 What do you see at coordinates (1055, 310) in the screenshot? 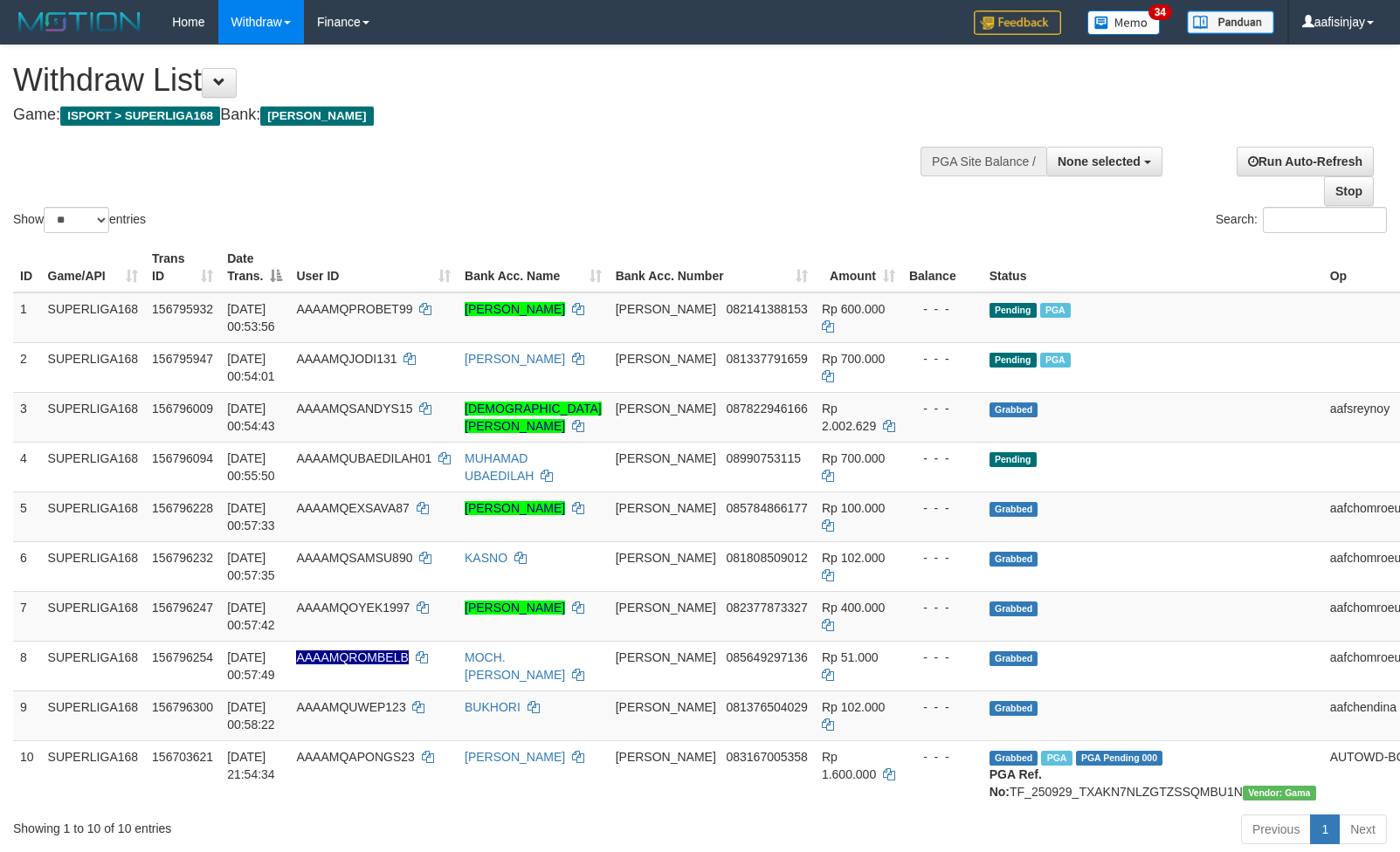
I see `span: Marked by aafandaneth` at bounding box center [1055, 310].